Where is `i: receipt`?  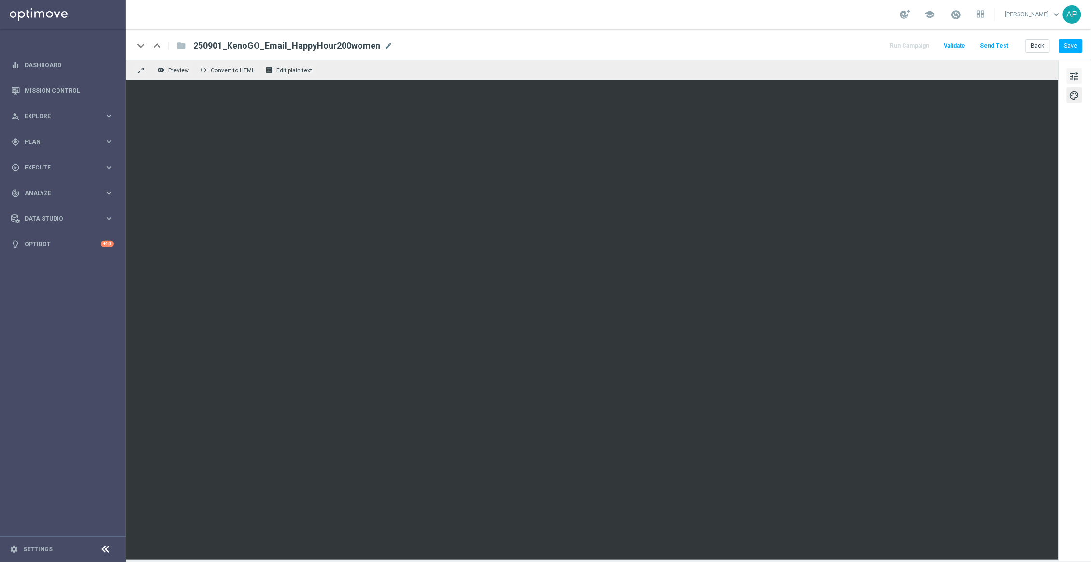 i: receipt is located at coordinates (269, 70).